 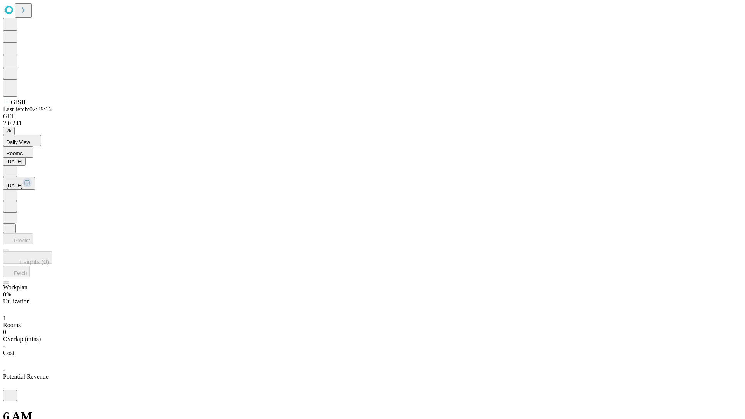 What do you see at coordinates (5, 332) in the screenshot?
I see `span: 0` at bounding box center [5, 332].